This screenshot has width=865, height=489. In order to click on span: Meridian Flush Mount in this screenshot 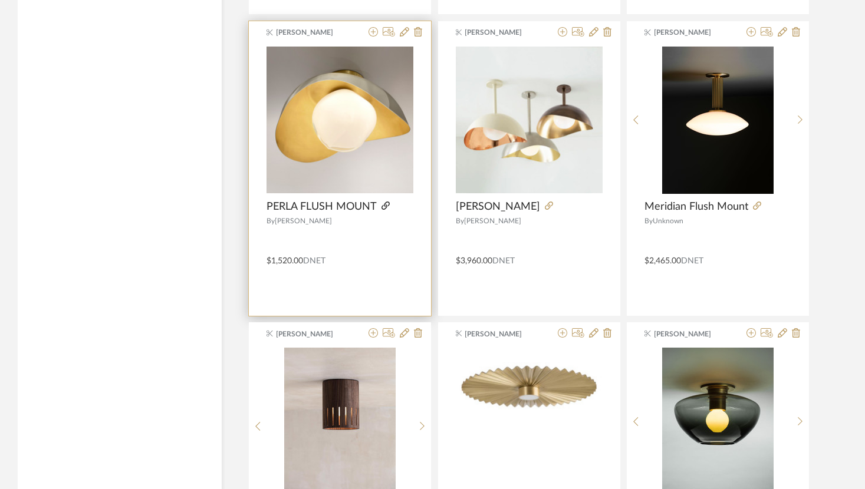, I will do `click(696, 207)`.